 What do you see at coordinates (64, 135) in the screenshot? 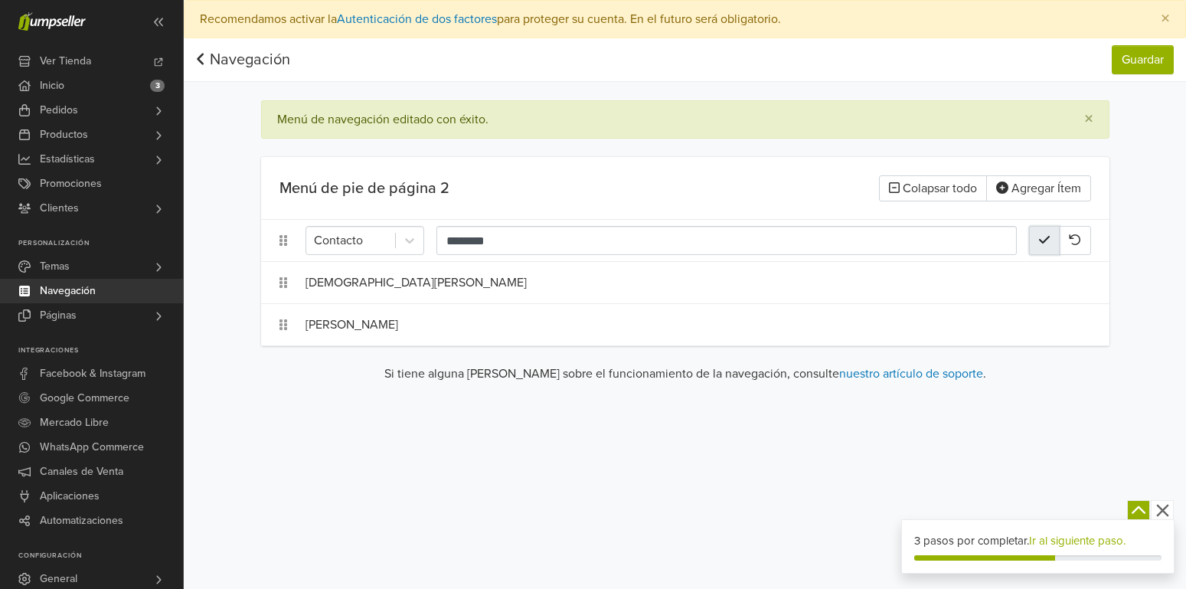
I see `span: Productos` at bounding box center [64, 135].